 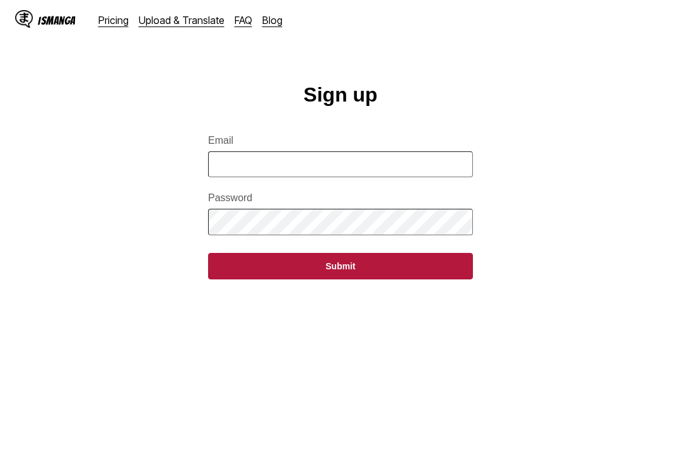 What do you see at coordinates (181, 20) in the screenshot?
I see `a: Upload & Translate` at bounding box center [181, 20].